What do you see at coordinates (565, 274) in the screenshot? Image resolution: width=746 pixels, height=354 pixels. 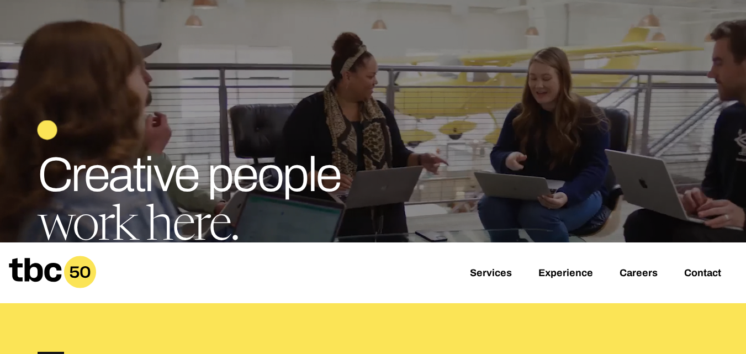 I see `a: Experience` at bounding box center [565, 274].